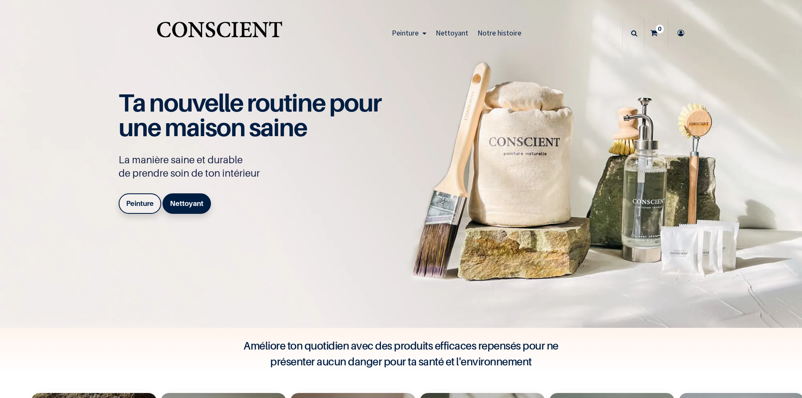 This screenshot has height=398, width=802. Describe the element at coordinates (219, 33) in the screenshot. I see `a: Logo of Conscient` at that location.